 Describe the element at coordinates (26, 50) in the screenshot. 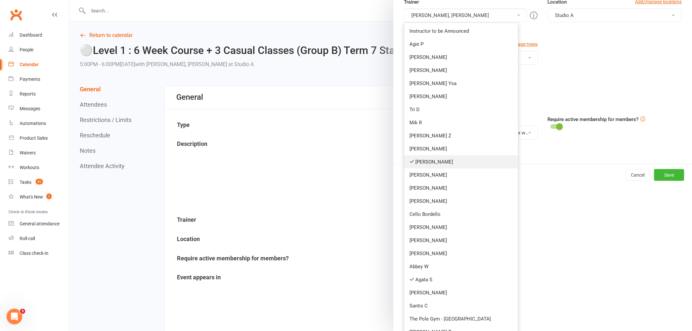

I see `div: People` at that location.